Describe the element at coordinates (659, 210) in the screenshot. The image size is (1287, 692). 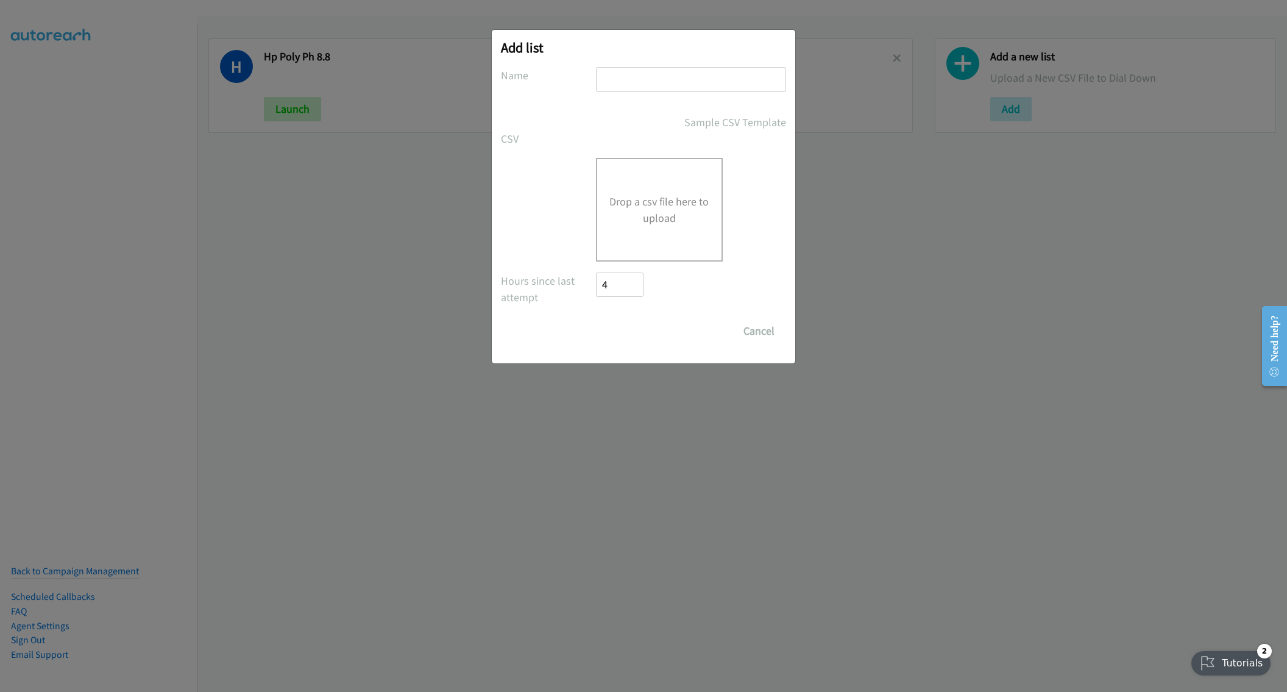
I see `button: Drop a csv file here to upload` at that location.